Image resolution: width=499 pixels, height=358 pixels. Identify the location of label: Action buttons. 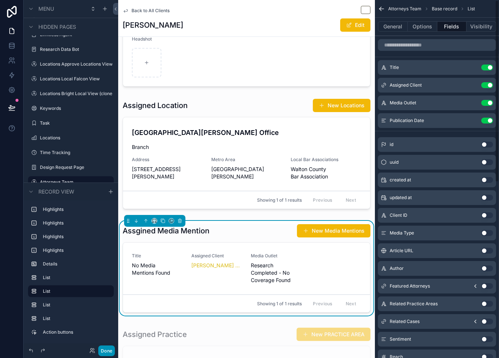
(75, 332).